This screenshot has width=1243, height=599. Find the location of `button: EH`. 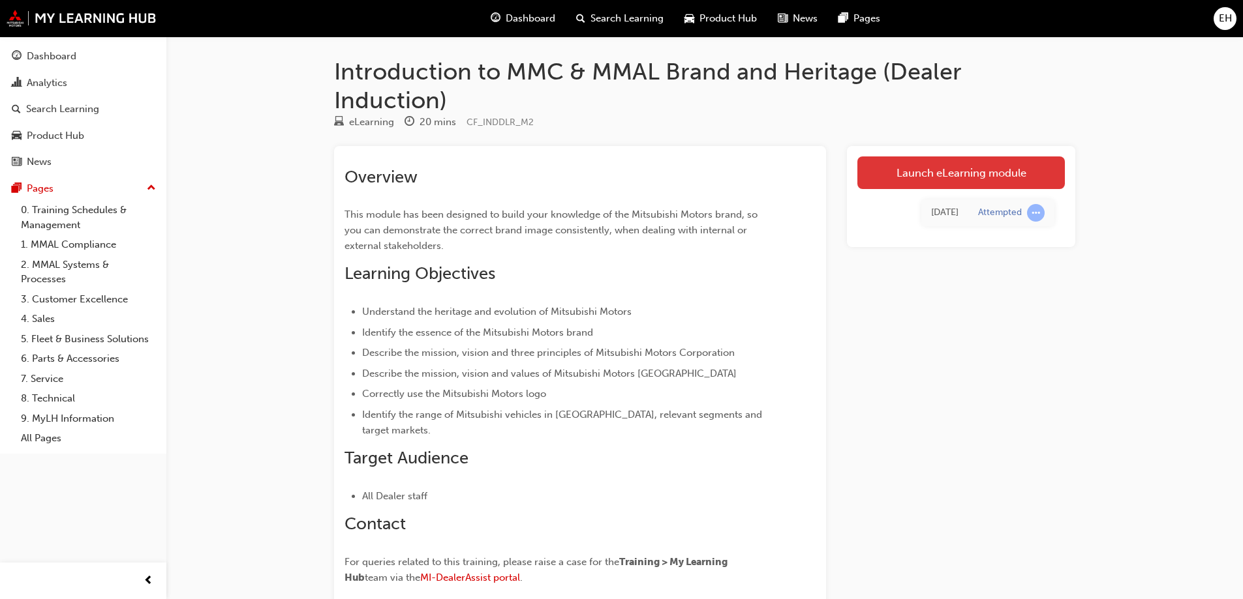

button: EH is located at coordinates (1224, 18).